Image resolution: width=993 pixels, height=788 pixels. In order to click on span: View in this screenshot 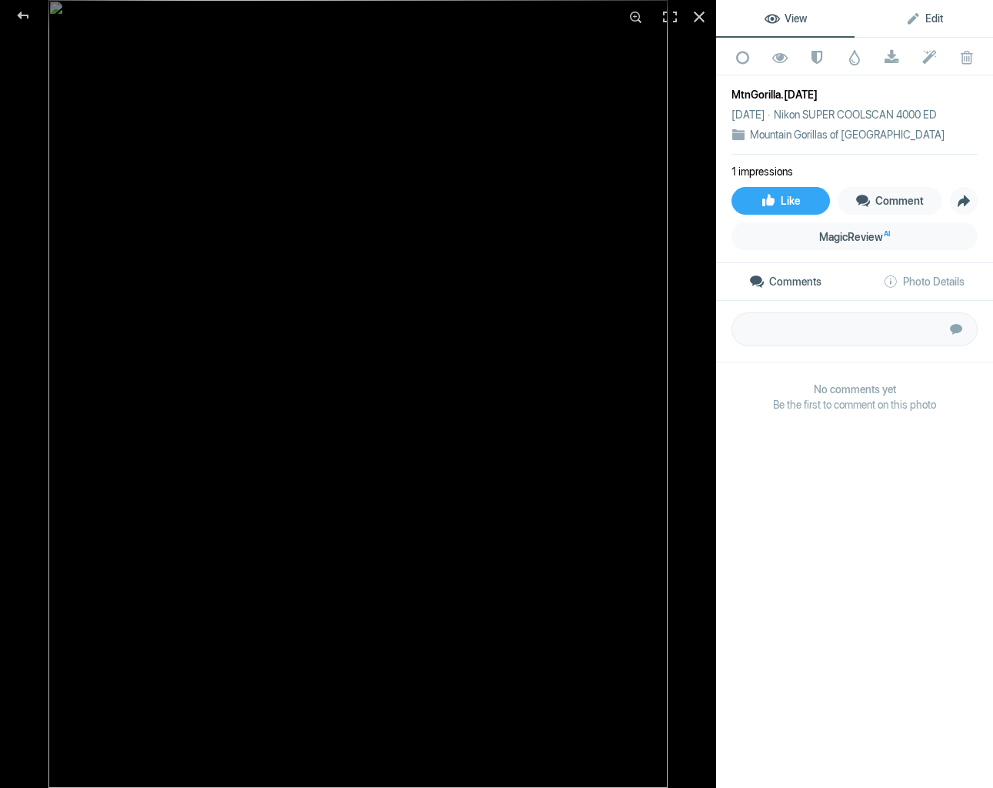, I will do `click(785, 18)`.